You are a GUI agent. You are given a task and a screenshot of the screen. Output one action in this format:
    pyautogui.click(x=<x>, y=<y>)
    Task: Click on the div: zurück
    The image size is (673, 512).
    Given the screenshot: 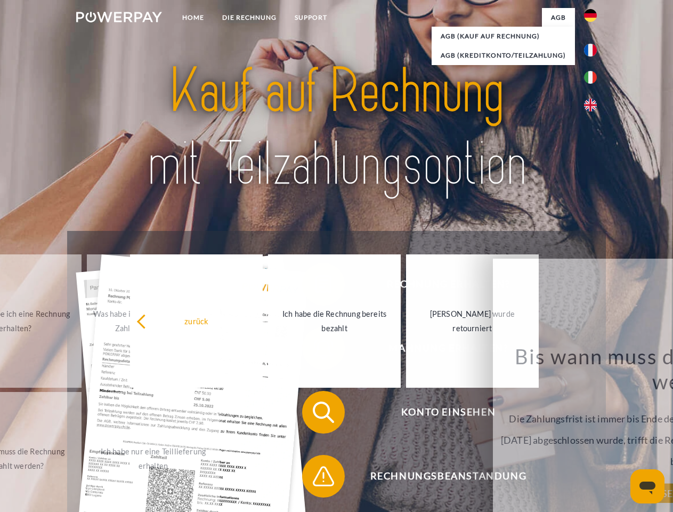 What is the action you would take?
    pyautogui.click(x=196, y=320)
    